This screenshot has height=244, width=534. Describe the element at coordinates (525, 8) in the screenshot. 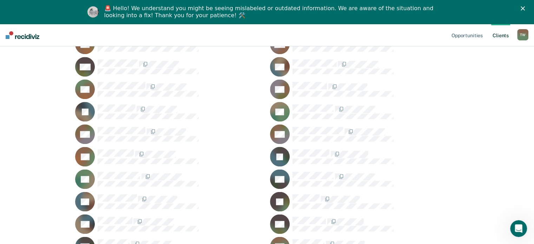

I see `div: Close` at that location.